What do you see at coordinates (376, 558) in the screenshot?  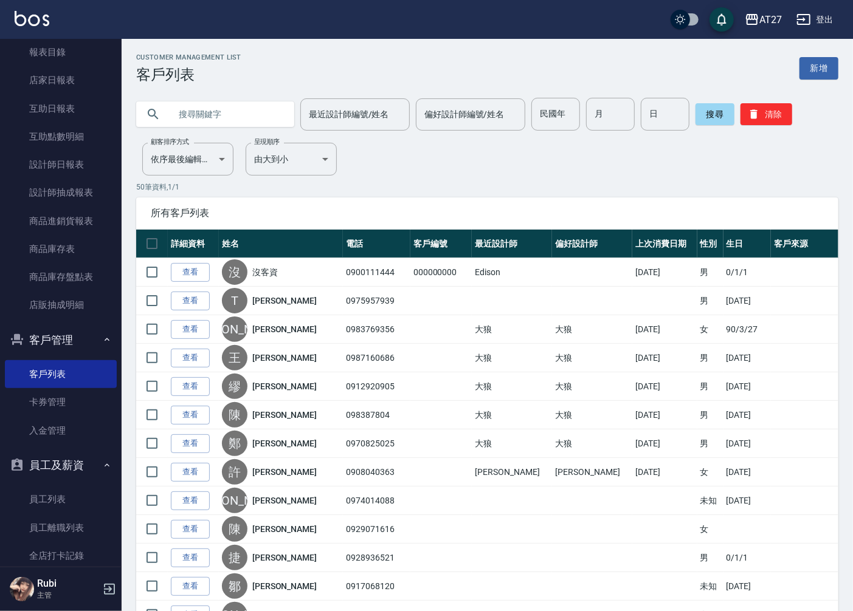 I see `td: 0928936521` at bounding box center [376, 558].